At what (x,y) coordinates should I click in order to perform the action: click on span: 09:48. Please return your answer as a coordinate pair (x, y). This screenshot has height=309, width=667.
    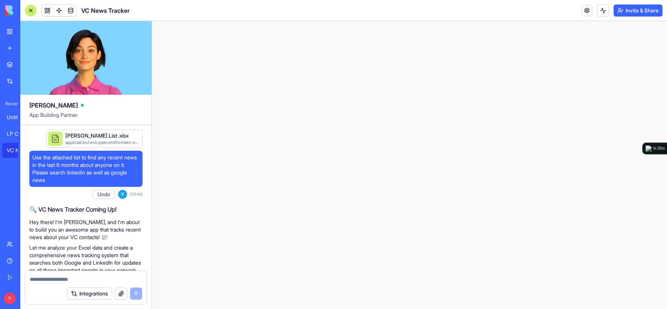
    Looking at the image, I should click on (136, 194).